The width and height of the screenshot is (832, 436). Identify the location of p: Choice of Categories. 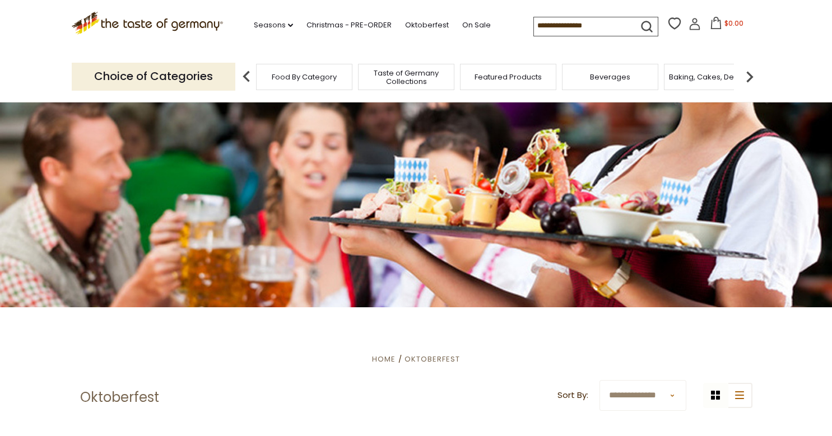
(154, 76).